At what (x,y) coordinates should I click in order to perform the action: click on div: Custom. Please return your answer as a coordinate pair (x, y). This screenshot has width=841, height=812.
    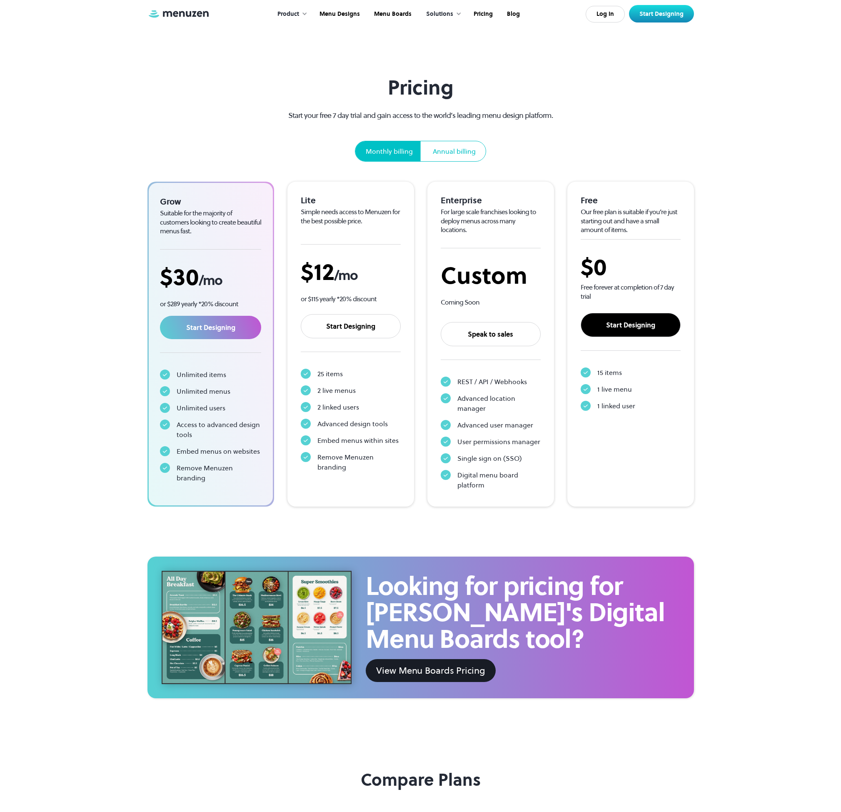
    Looking at the image, I should click on (491, 275).